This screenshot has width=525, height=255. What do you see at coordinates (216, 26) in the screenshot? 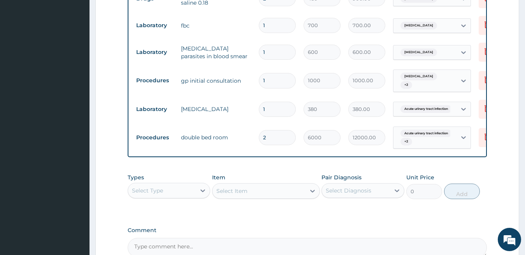
I see `td: fbc` at bounding box center [216, 26].